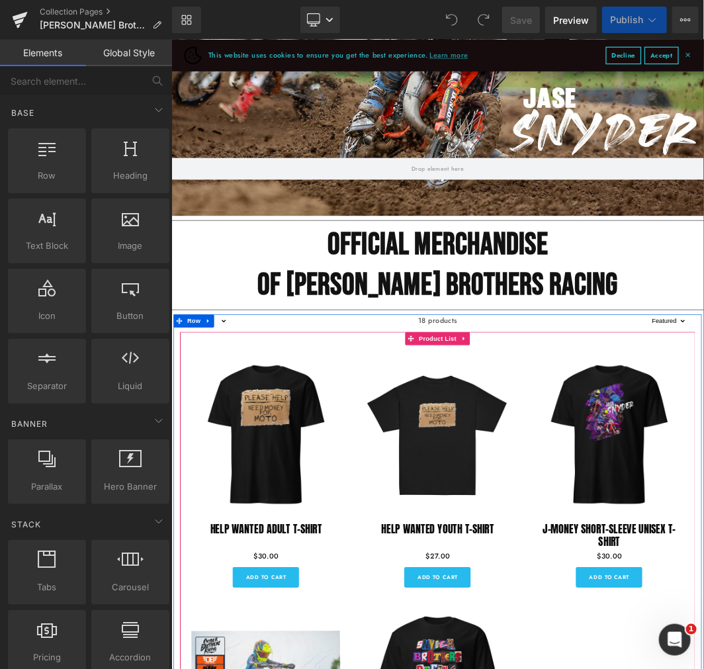  I want to click on span: Publish, so click(627, 20).